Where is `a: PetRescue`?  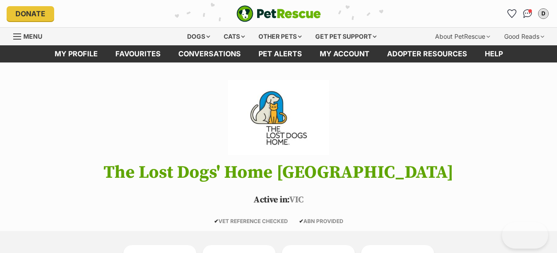
a: PetRescue is located at coordinates (279, 14).